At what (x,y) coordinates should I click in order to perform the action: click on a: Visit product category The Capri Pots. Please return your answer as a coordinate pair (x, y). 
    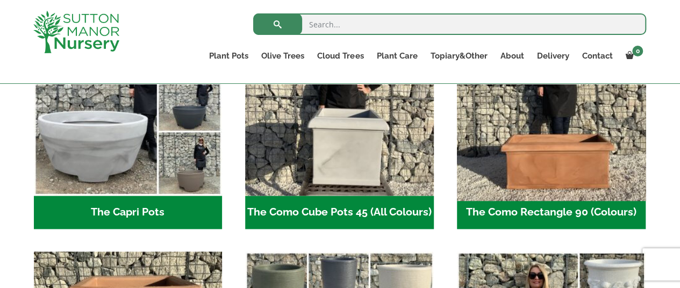
    Looking at the image, I should click on (128, 118).